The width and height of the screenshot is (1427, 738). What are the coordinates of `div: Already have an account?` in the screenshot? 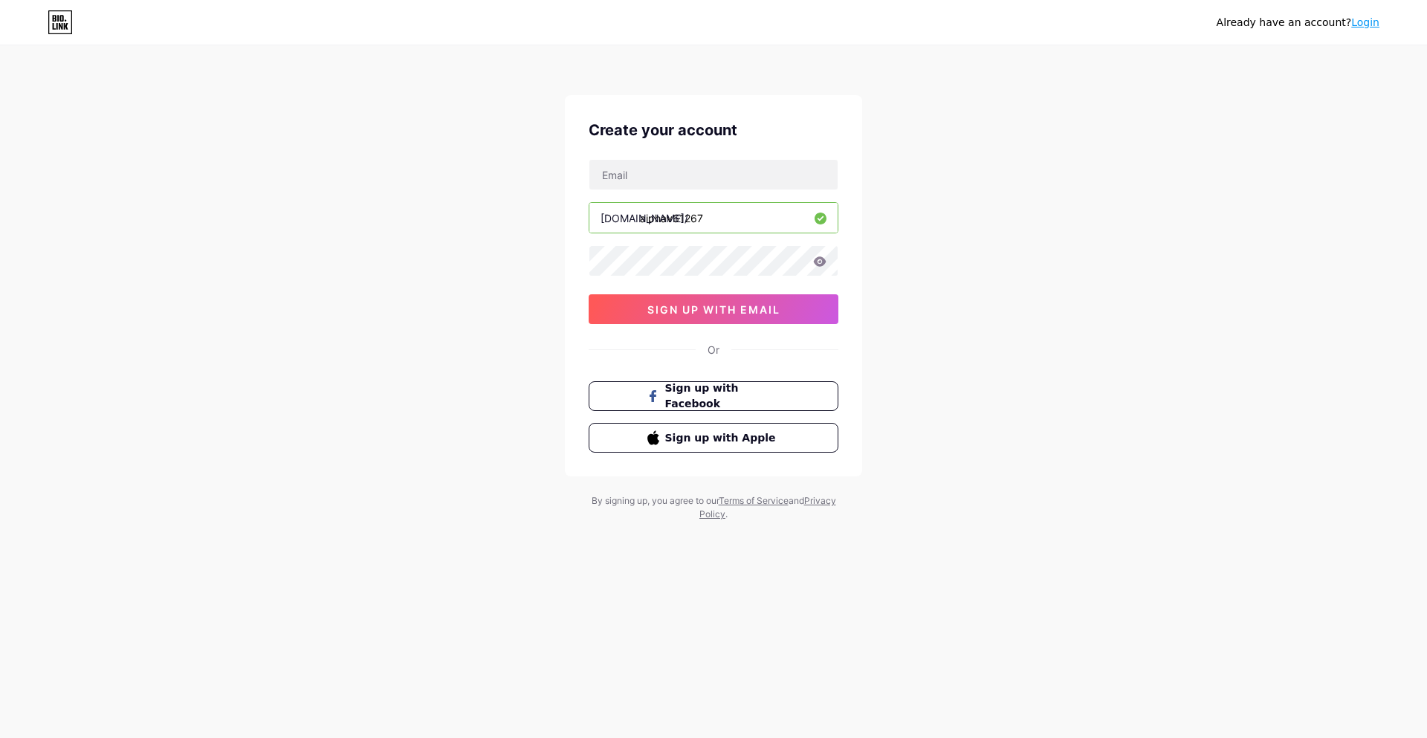 It's located at (1297, 22).